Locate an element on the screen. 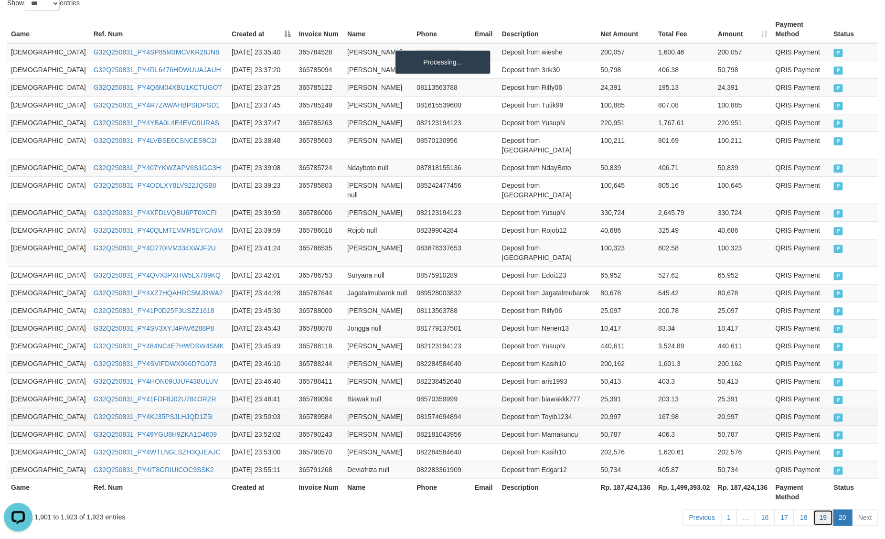 This screenshot has height=539, width=885. th: Email is located at coordinates (484, 29).